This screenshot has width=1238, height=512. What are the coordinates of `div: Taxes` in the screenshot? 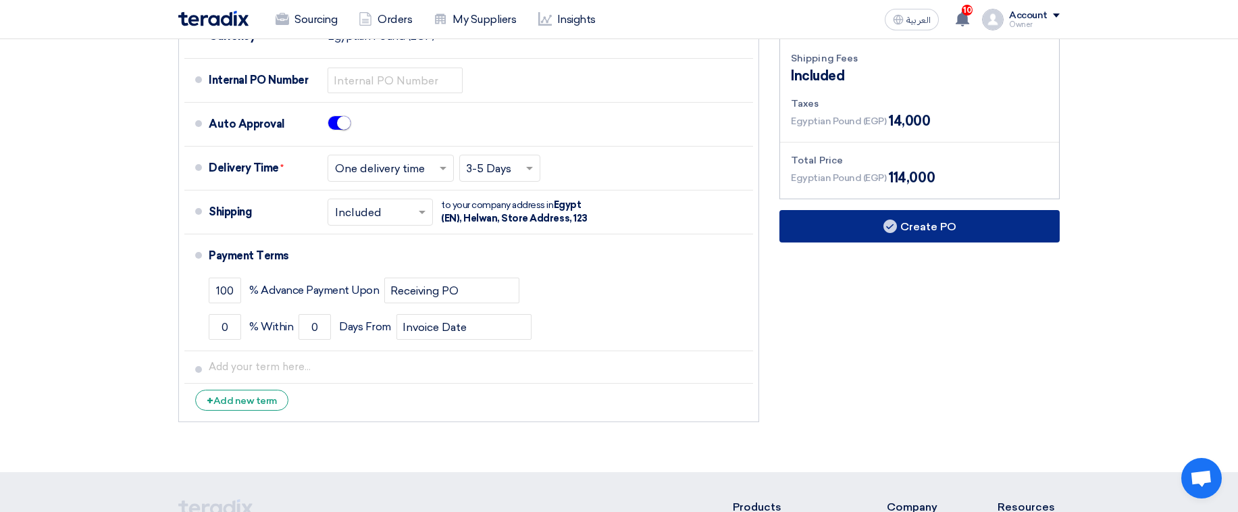 It's located at (920, 103).